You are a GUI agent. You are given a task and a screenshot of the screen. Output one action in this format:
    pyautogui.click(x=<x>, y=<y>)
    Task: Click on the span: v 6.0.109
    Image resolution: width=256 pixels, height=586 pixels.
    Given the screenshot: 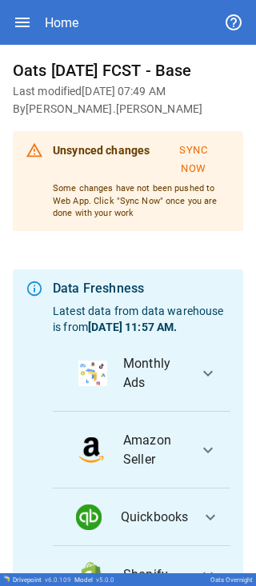 What is the action you would take?
    pyautogui.click(x=58, y=579)
    